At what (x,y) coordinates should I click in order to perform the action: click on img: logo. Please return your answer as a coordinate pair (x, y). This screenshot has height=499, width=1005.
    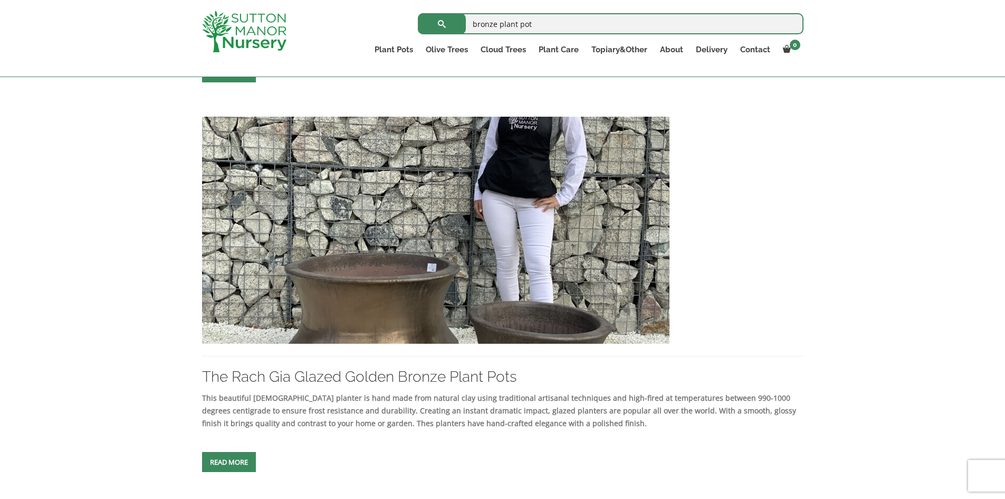
    Looking at the image, I should click on (244, 31).